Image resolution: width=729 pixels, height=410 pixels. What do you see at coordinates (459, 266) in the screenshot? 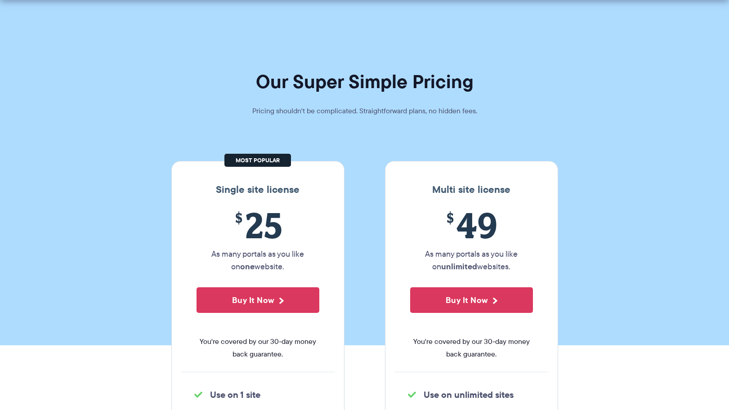
I see `strong: unlimited` at bounding box center [459, 266].